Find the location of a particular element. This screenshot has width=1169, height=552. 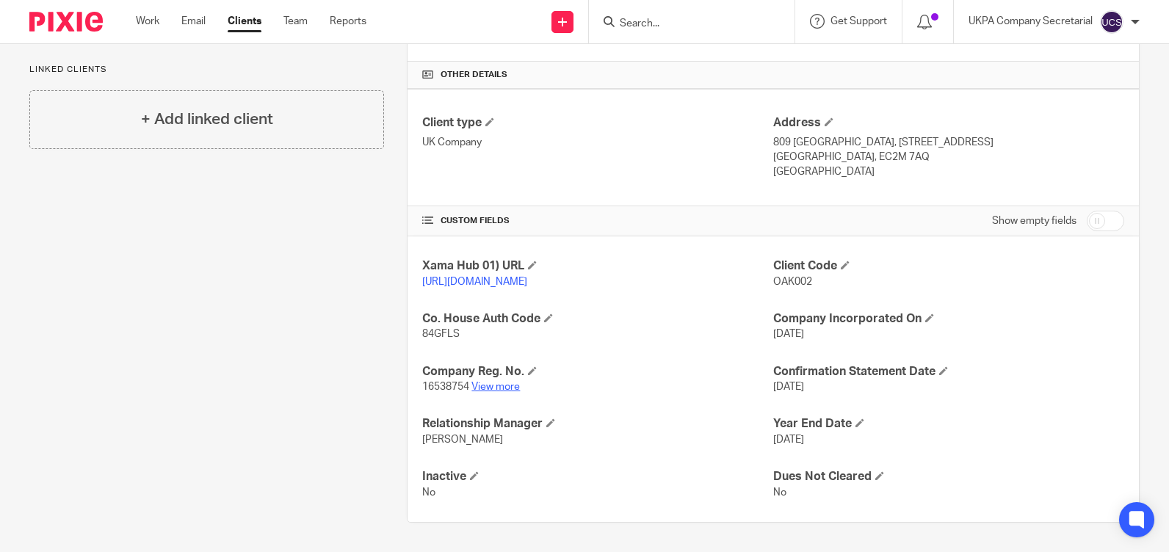

p: UKPA Company Secretarial is located at coordinates (1031, 21).